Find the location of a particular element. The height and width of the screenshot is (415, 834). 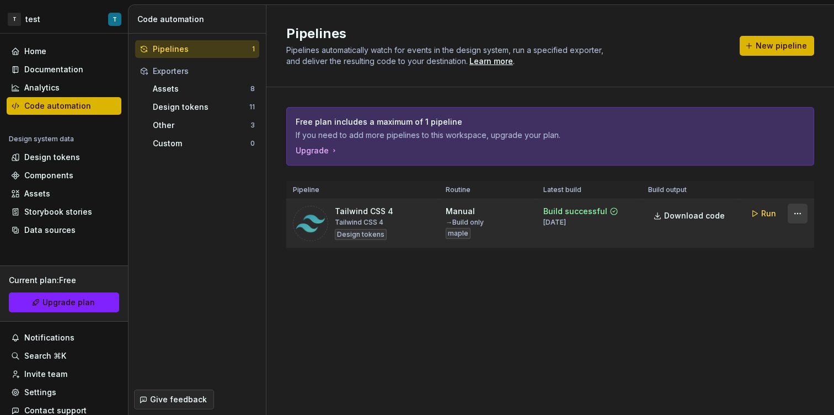

button: TtestT is located at coordinates (64, 19).